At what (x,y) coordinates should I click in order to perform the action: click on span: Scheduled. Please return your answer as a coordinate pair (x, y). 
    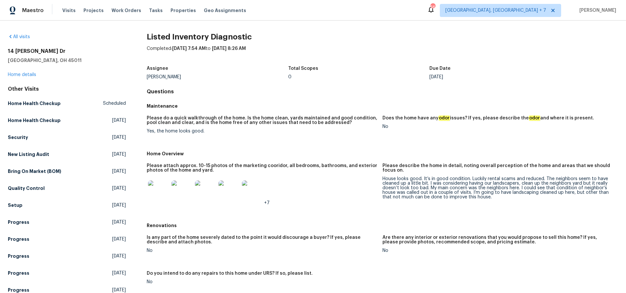
    Looking at the image, I should click on (114, 103).